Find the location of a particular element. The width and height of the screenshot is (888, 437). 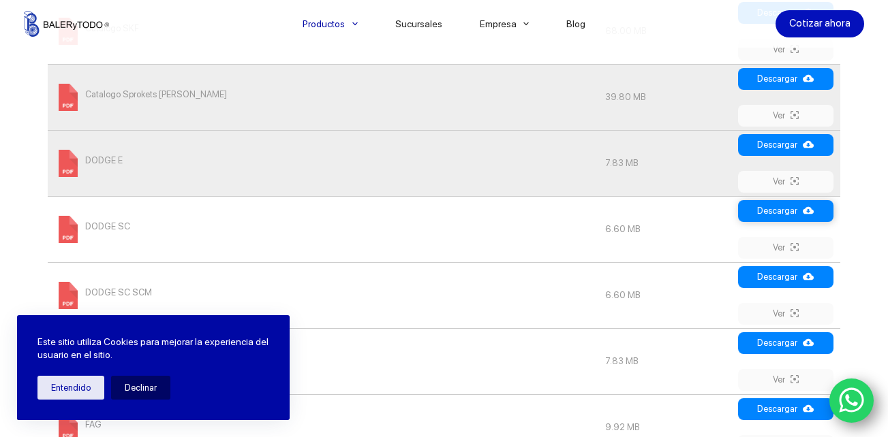

button: Entendido is located at coordinates (71, 388).